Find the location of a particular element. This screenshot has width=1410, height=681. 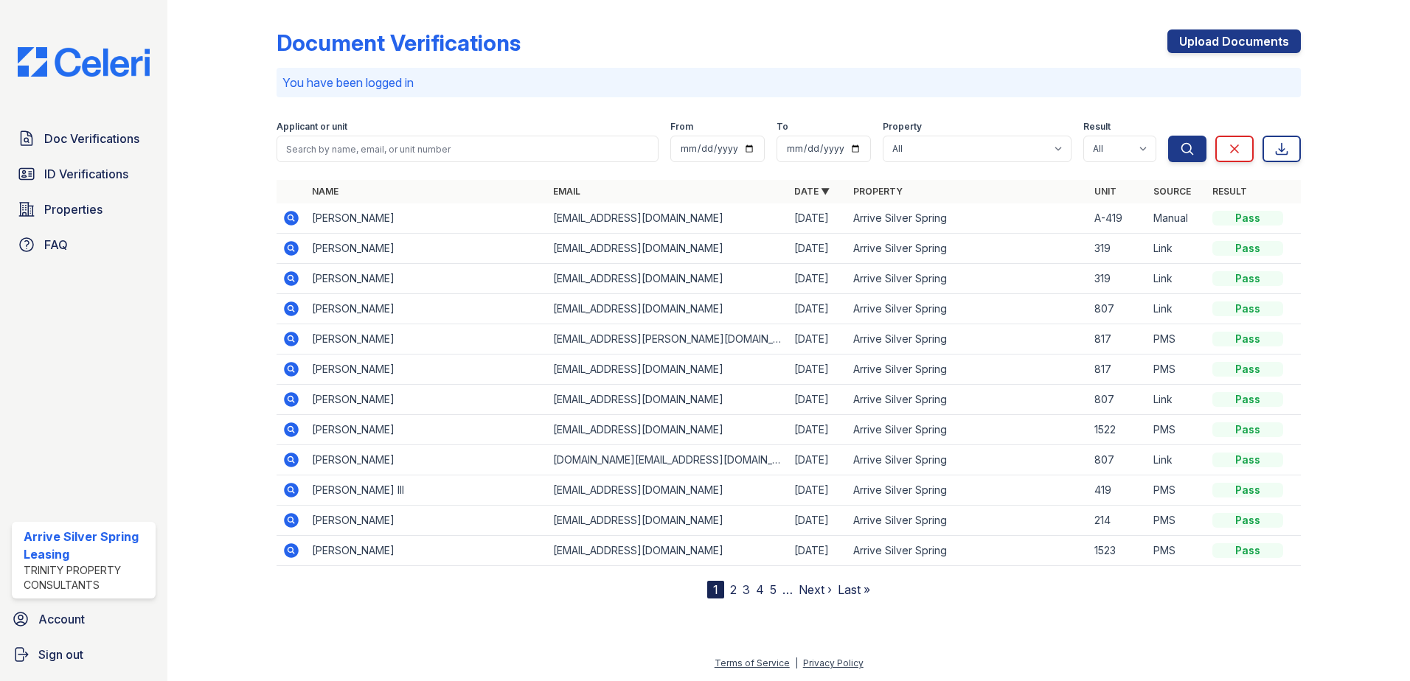

a: Properties is located at coordinates (83, 209).